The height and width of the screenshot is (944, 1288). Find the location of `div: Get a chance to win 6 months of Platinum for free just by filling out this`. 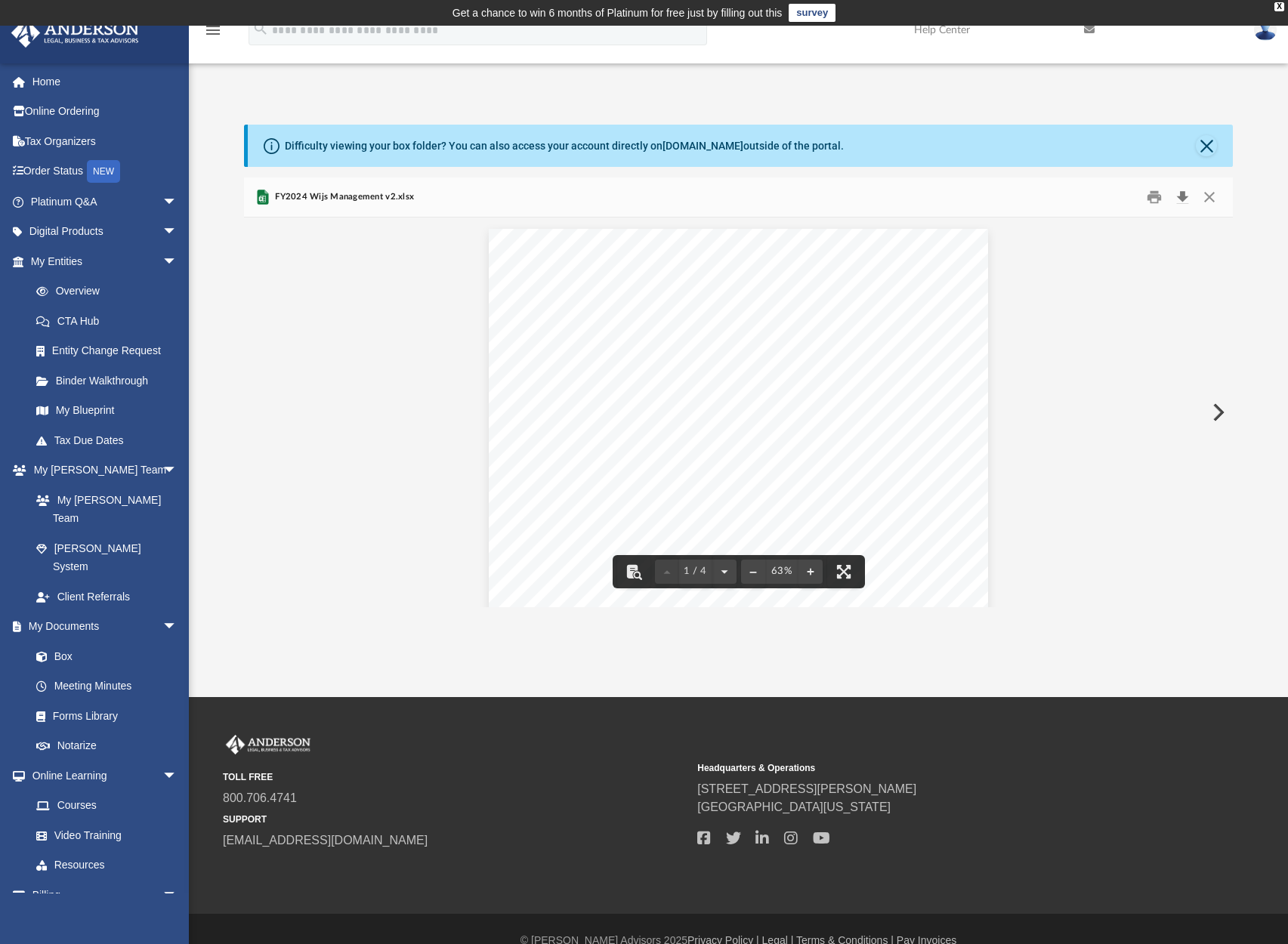

div: Get a chance to win 6 months of Platinum for free just by filling out this is located at coordinates (618, 13).